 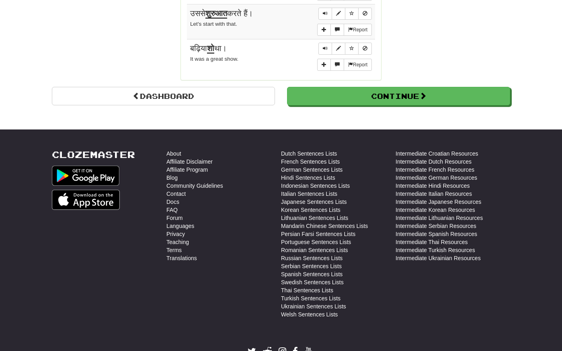 What do you see at coordinates (86, 176) in the screenshot?
I see `img: Get it on Google Play` at bounding box center [86, 176].